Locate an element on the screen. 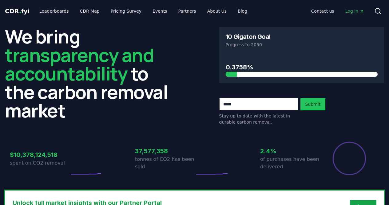 This screenshot has height=205, width=389. a: About Us is located at coordinates (217, 11).